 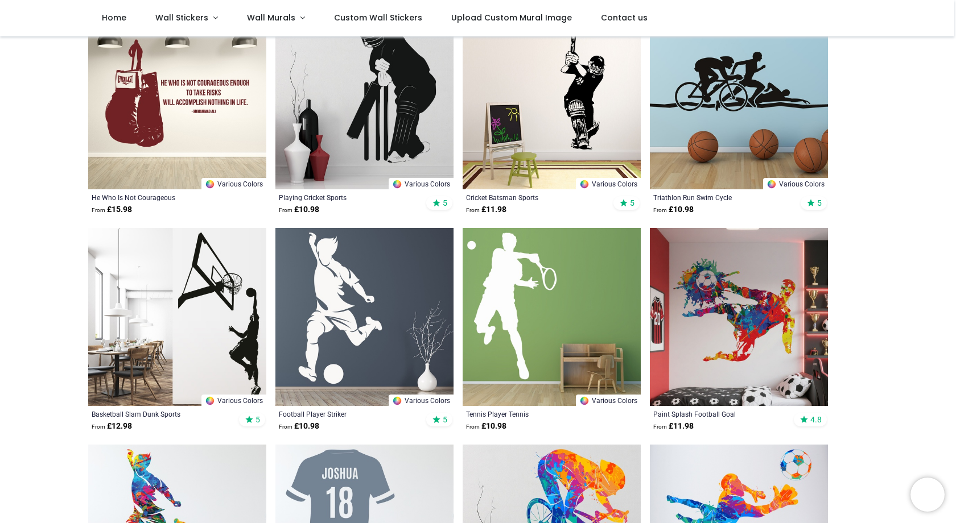 What do you see at coordinates (181, 18) in the screenshot?
I see `span: Wall Stickers` at bounding box center [181, 18].